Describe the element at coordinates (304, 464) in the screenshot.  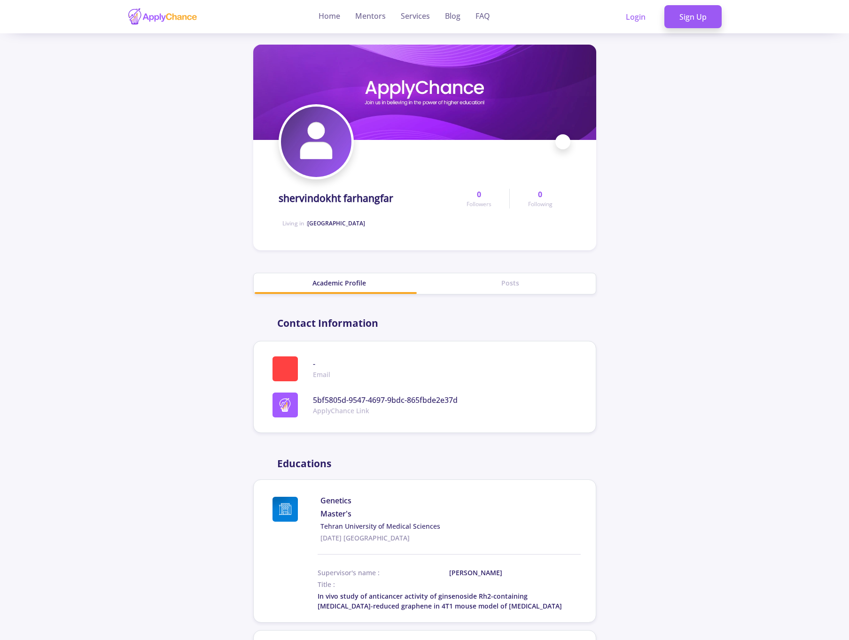
I see `h2: Educations` at that location.